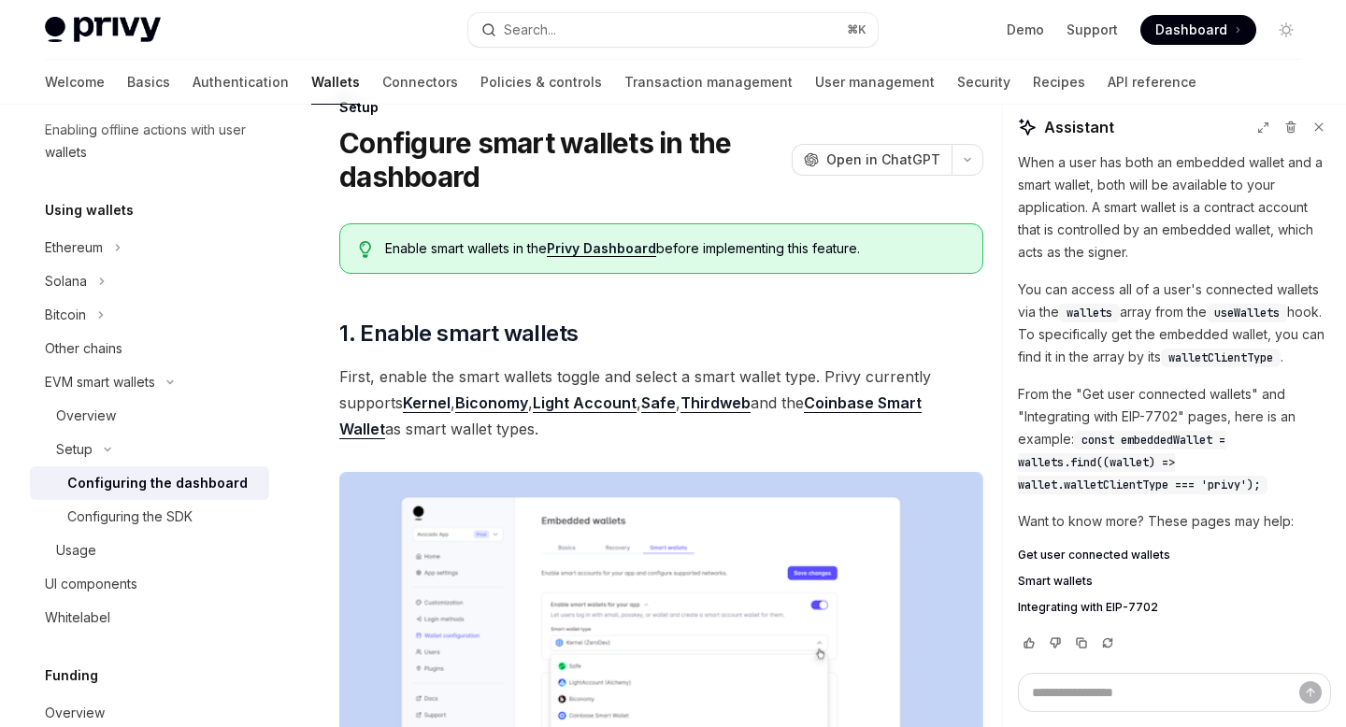 Image resolution: width=1346 pixels, height=727 pixels. Describe the element at coordinates (91, 584) in the screenshot. I see `div: UI components` at that location.